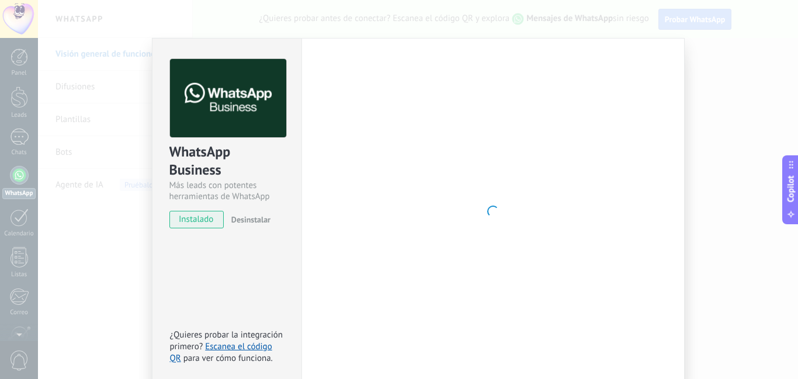 Image resolution: width=798 pixels, height=379 pixels. What do you see at coordinates (248, 220) in the screenshot?
I see `button: Desinstalar` at bounding box center [248, 220].